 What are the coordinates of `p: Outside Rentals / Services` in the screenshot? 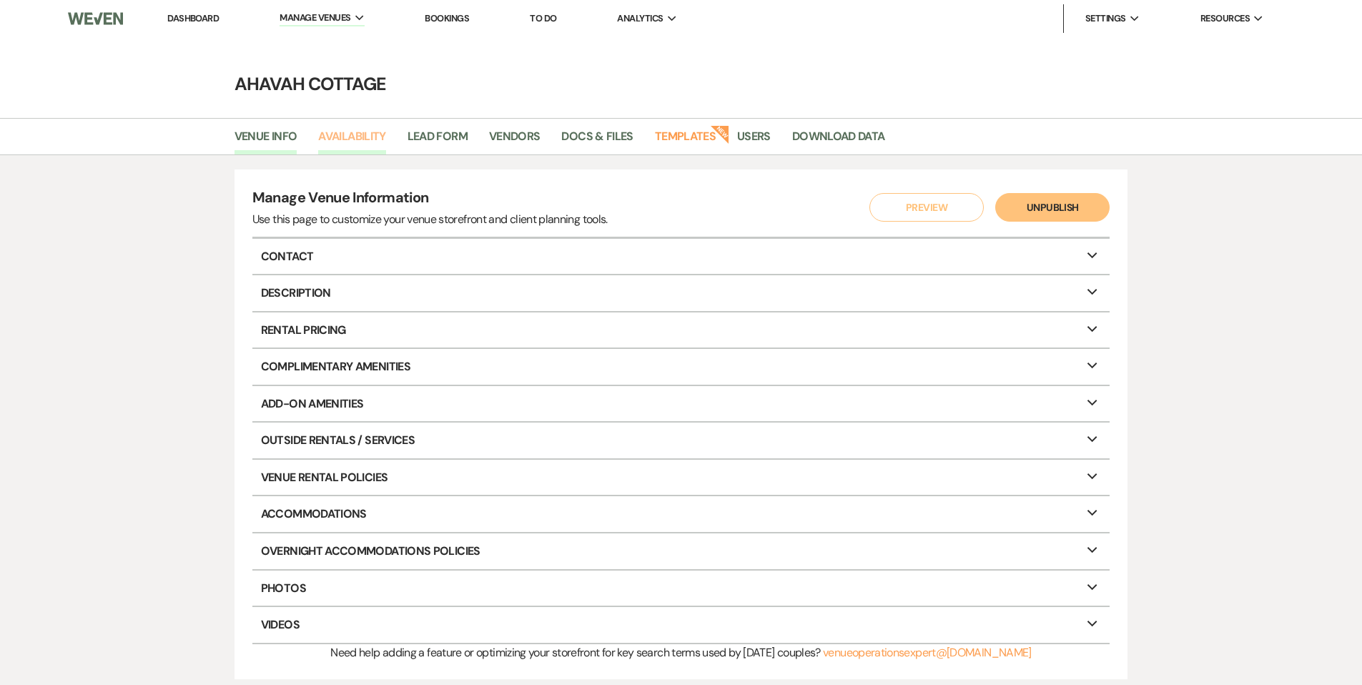 It's located at (681, 440).